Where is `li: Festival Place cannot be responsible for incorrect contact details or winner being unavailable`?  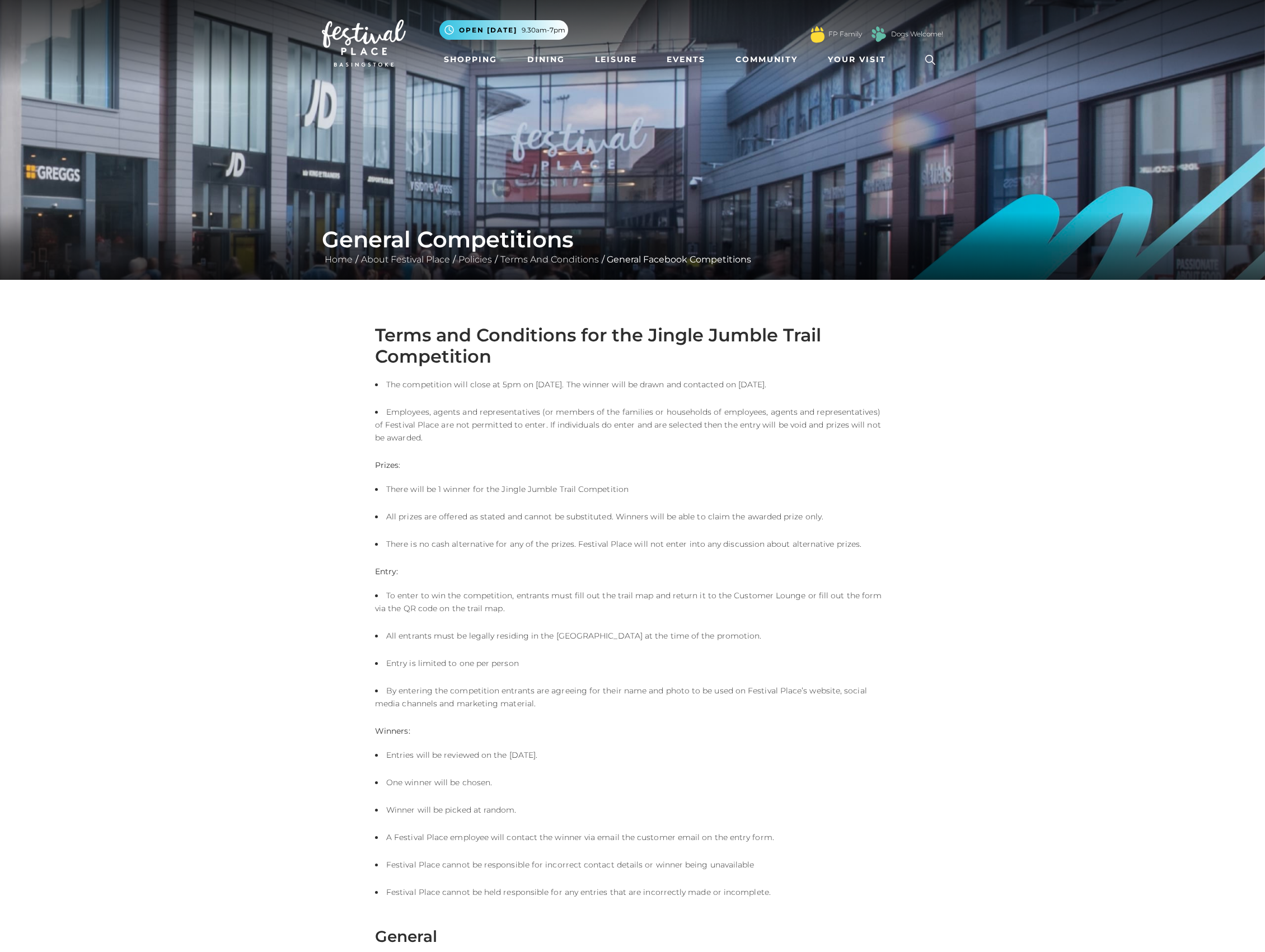
li: Festival Place cannot be responsible for incorrect contact details or winner being unavailable is located at coordinates (632, 864).